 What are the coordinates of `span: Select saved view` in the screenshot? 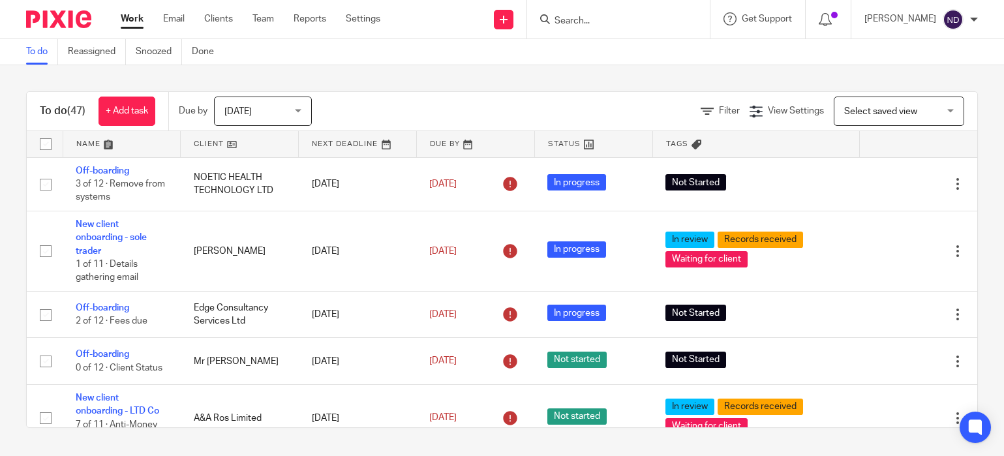 It's located at (881, 112).